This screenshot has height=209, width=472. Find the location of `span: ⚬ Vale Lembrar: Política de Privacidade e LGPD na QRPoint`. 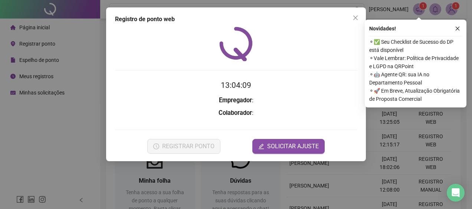

span: ⚬ Vale Lembrar: Política de Privacidade e LGPD na QRPoint is located at coordinates (416, 62).